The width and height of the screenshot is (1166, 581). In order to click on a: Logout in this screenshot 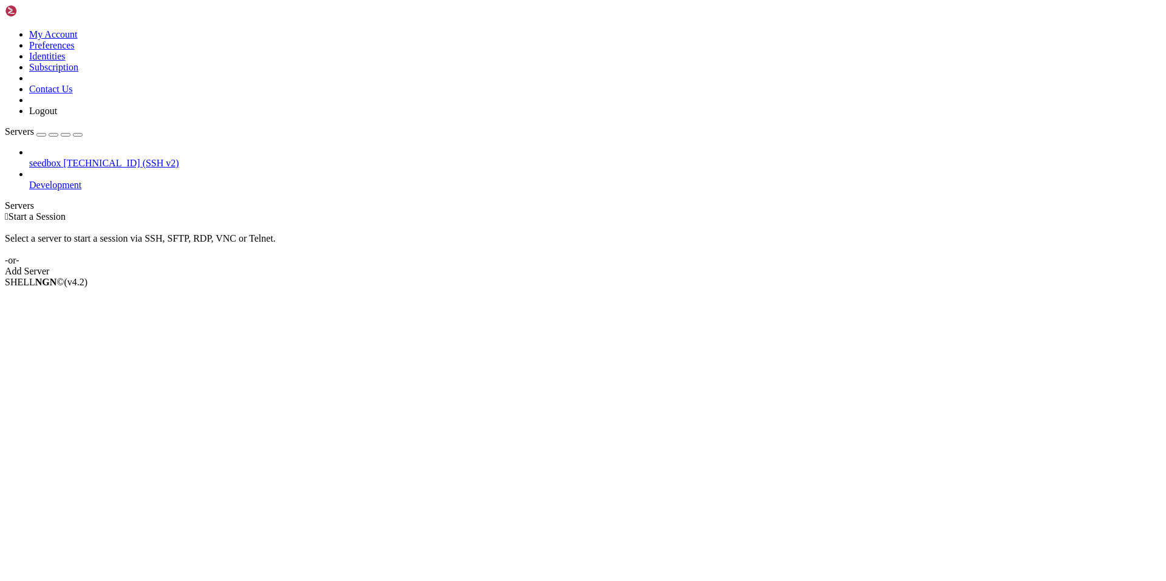, I will do `click(43, 111)`.